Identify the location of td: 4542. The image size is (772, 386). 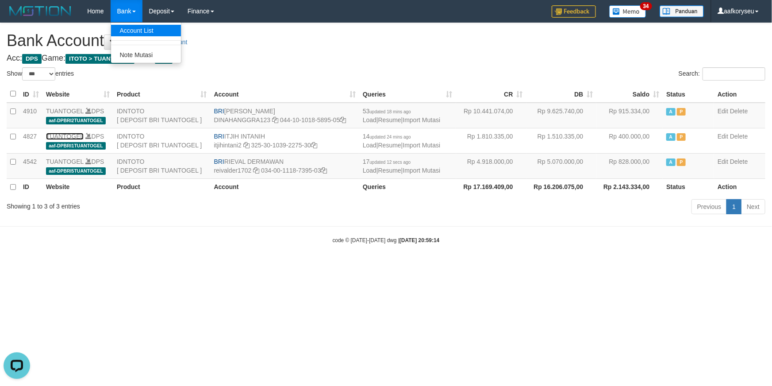
(31, 166).